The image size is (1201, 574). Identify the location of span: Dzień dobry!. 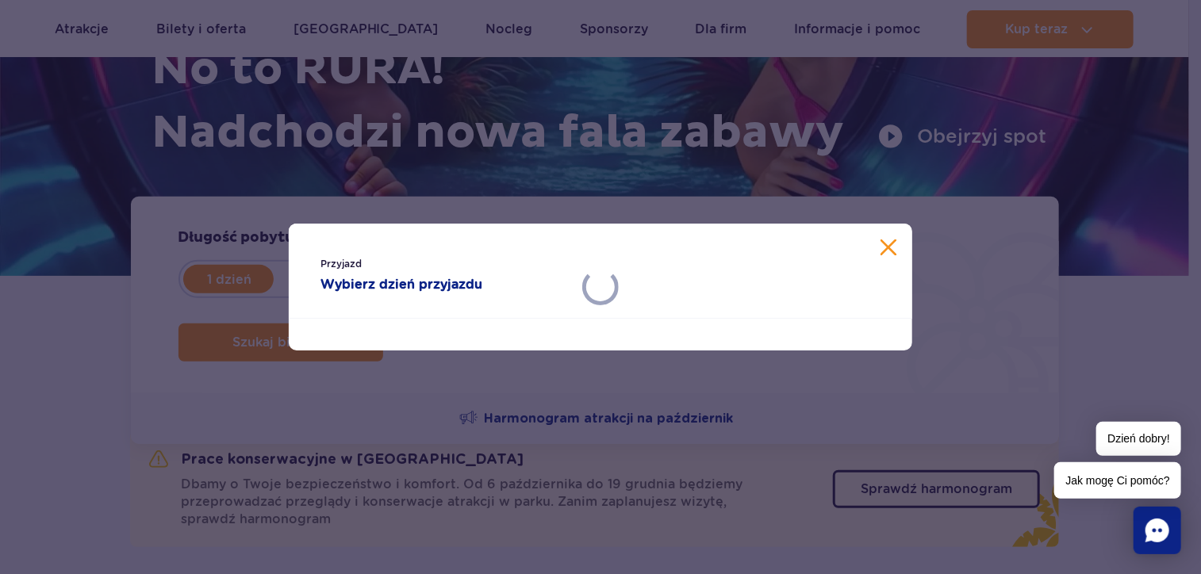
(1138, 439).